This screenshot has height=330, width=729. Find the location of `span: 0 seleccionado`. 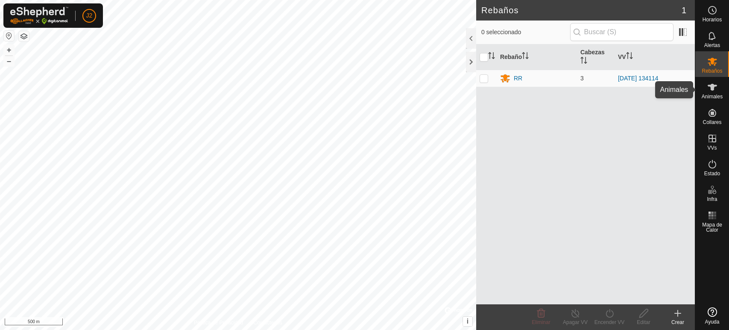

span: 0 seleccionado is located at coordinates (526, 32).